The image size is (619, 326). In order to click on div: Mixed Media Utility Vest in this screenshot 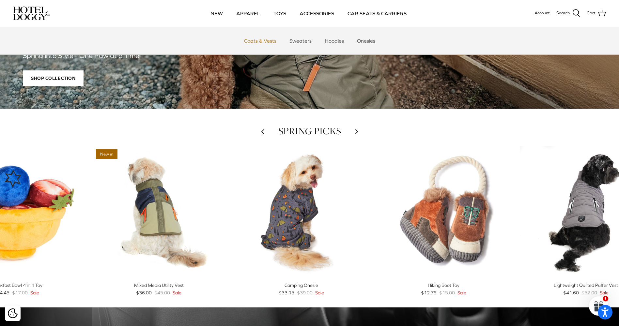, I will do `click(159, 285)`.